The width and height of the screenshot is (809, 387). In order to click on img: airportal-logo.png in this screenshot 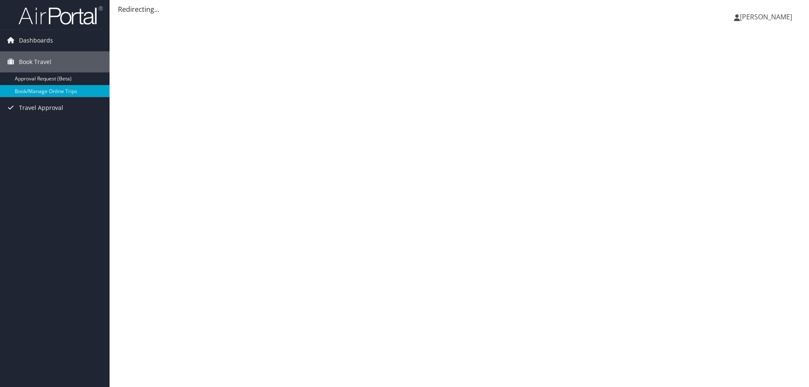, I will do `click(61, 15)`.